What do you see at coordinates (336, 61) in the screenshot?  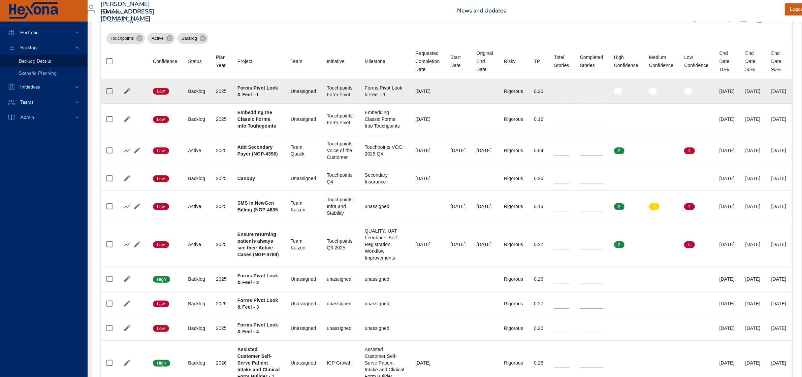 I see `div: Initiative` at bounding box center [336, 61].